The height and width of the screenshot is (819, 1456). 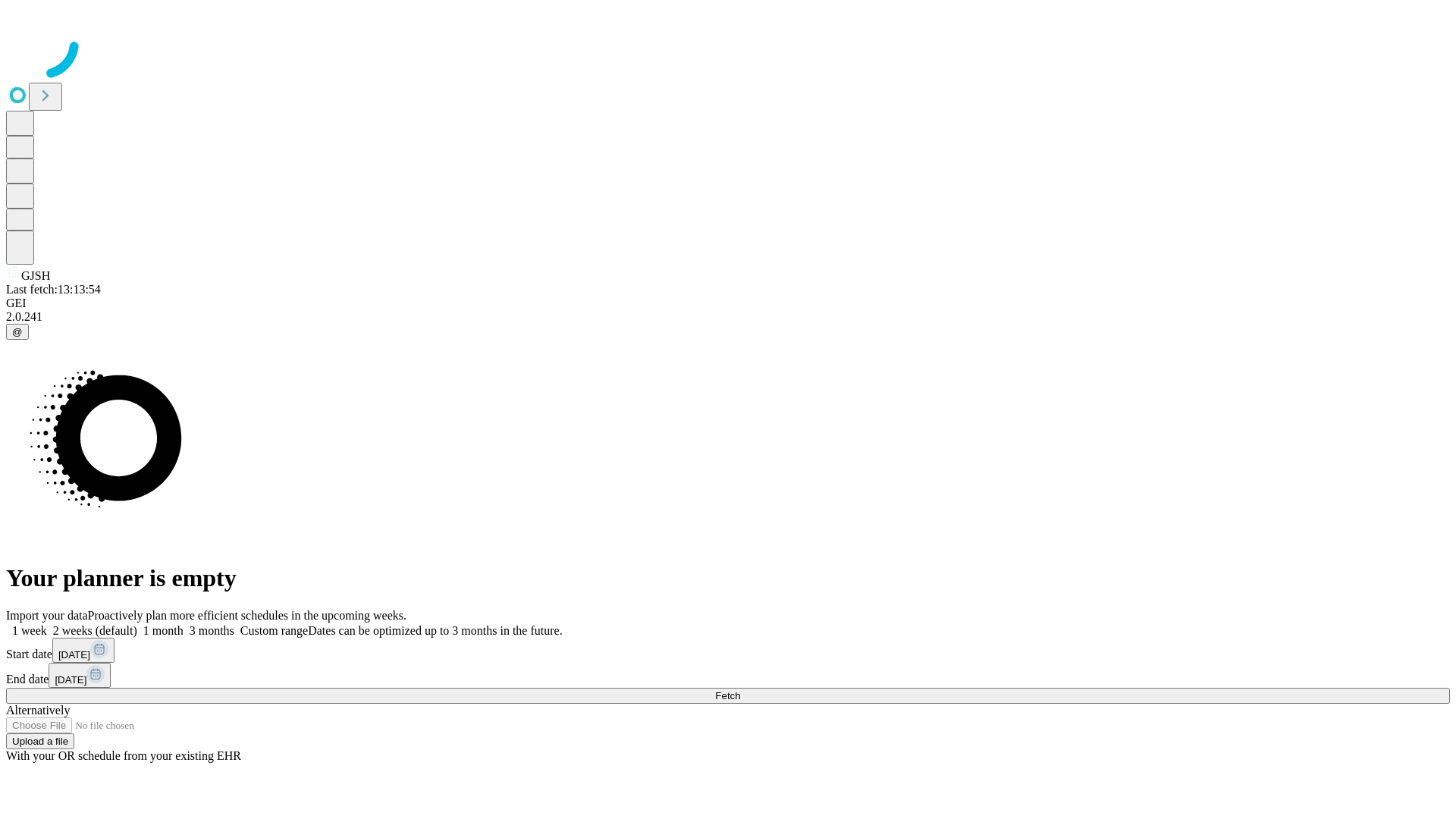 I want to click on span: With your OR schedule from your existing EHR, so click(x=123, y=755).